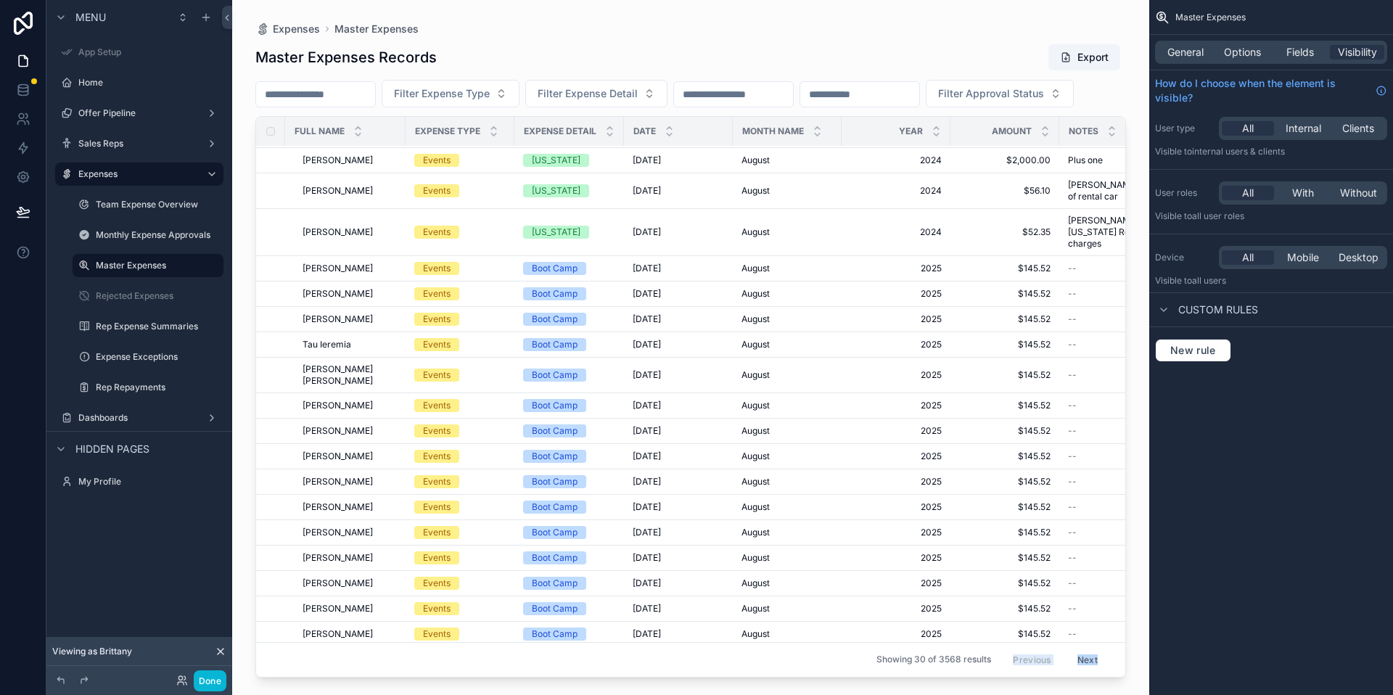 Image resolution: width=1393 pixels, height=695 pixels. Describe the element at coordinates (158, 388) in the screenshot. I see `label: Rep Repayments` at that location.